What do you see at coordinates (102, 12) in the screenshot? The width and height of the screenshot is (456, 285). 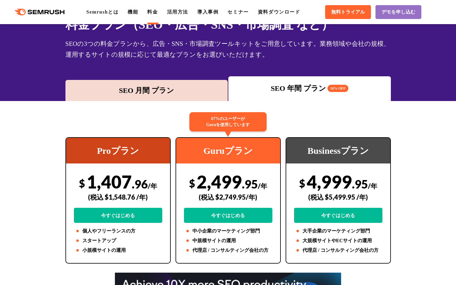 I see `a: Semrushとは` at bounding box center [102, 12].